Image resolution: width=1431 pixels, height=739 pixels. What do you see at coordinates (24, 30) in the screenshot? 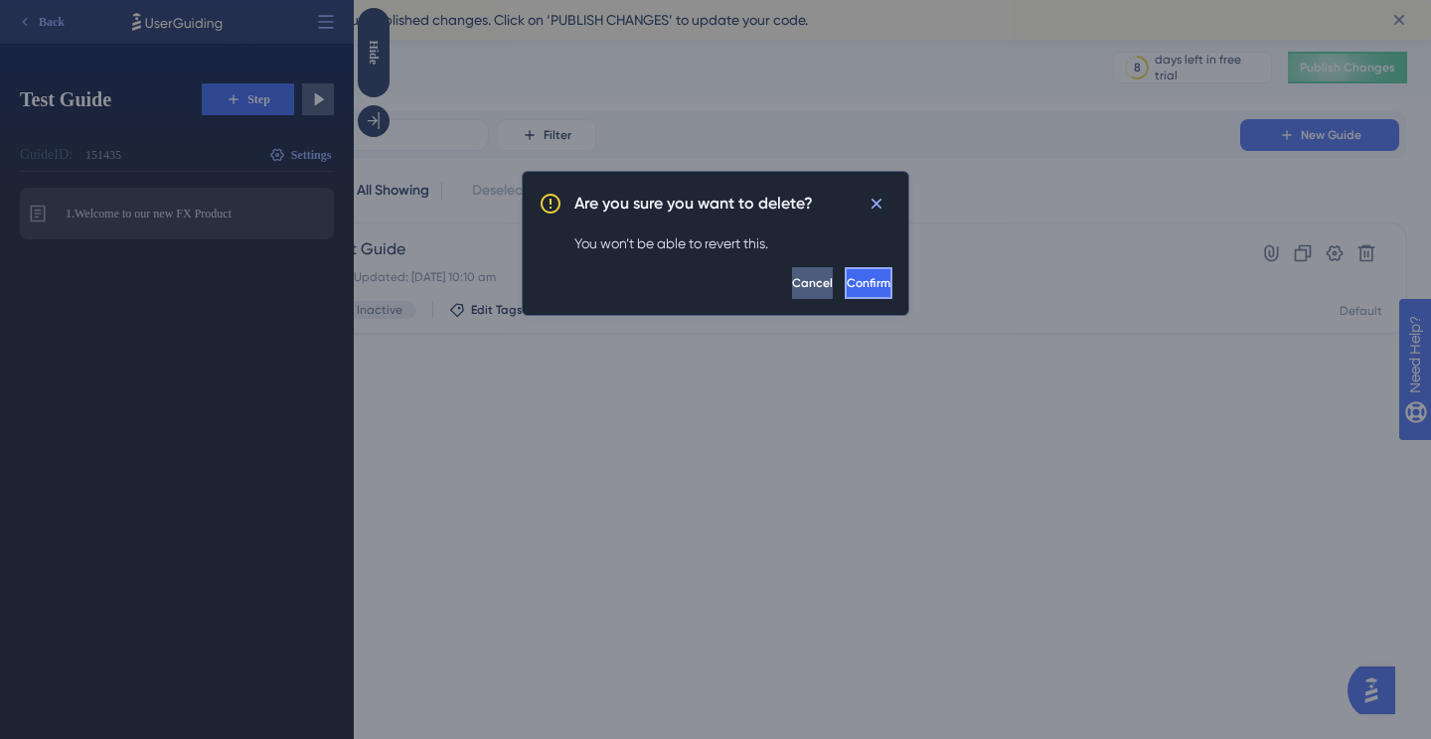
I see `img: launcher-image-alternative-text` at bounding box center [24, 30].